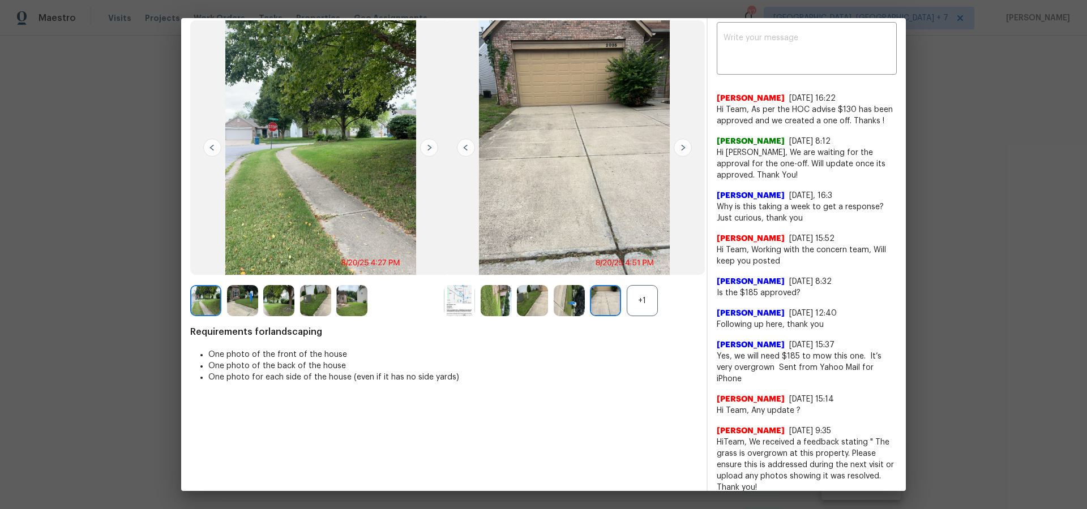  Describe the element at coordinates (453, 355) in the screenshot. I see `li: One photo of the front of the house` at that location.